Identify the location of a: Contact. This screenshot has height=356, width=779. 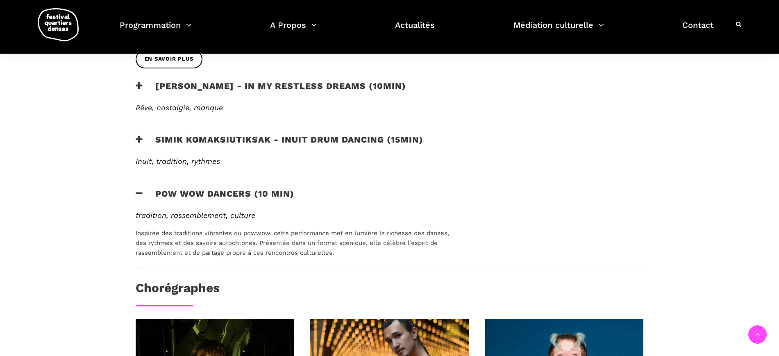
(698, 30).